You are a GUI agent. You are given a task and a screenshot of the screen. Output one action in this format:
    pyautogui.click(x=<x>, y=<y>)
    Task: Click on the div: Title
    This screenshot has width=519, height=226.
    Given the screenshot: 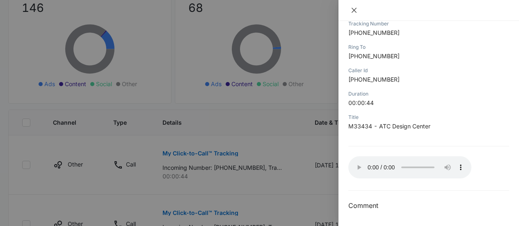 What is the action you would take?
    pyautogui.click(x=428, y=117)
    